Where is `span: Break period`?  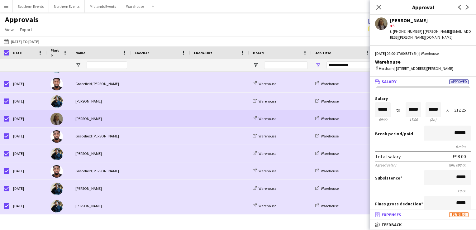
span: Break period is located at coordinates (389, 134).